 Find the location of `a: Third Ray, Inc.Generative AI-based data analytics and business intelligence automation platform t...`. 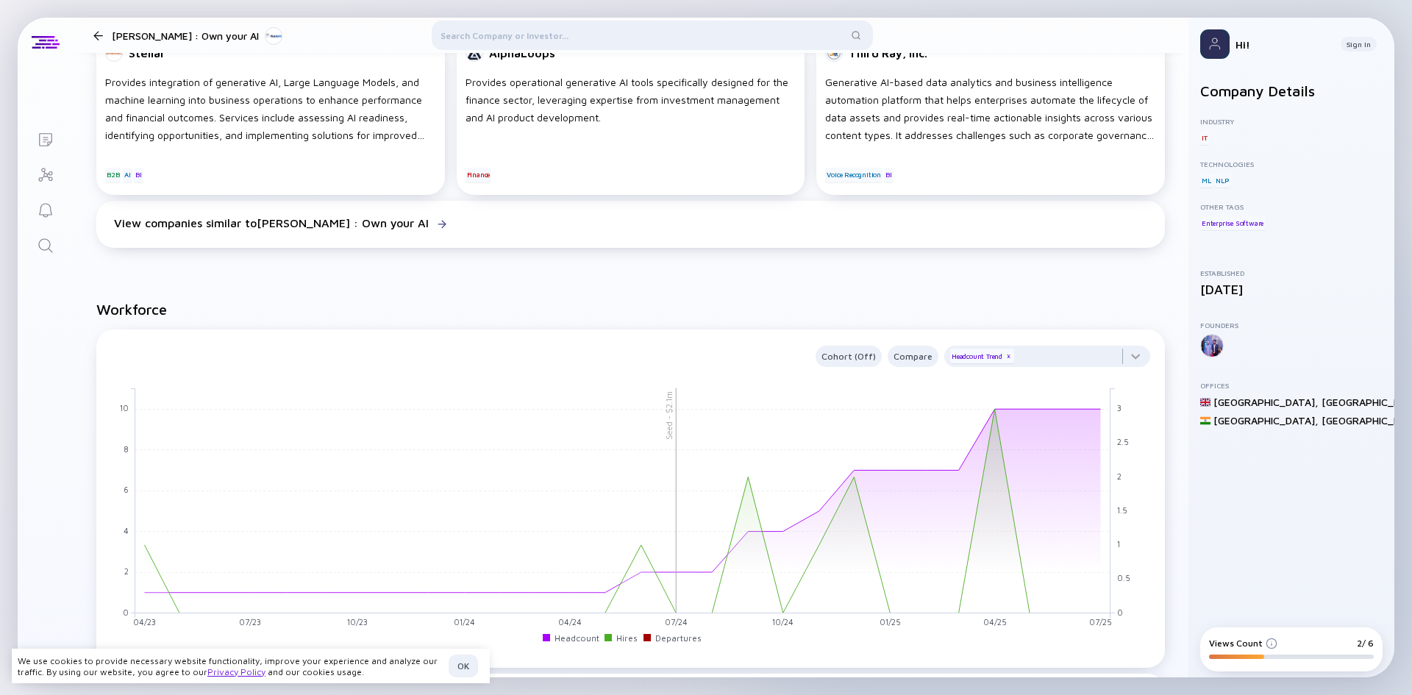

a: Third Ray, Inc.Generative AI-based data analytics and business intelligence automation platform t... is located at coordinates (990, 117).